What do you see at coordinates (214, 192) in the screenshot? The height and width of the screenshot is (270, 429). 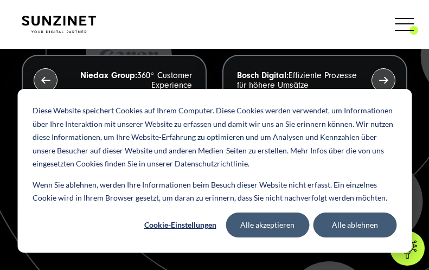 I see `p: Wenn Sie ablehnen, werden Ihre Informationen beim Besuch dieser Website nicht erfasst. Ein einzel...` at bounding box center [214, 192].